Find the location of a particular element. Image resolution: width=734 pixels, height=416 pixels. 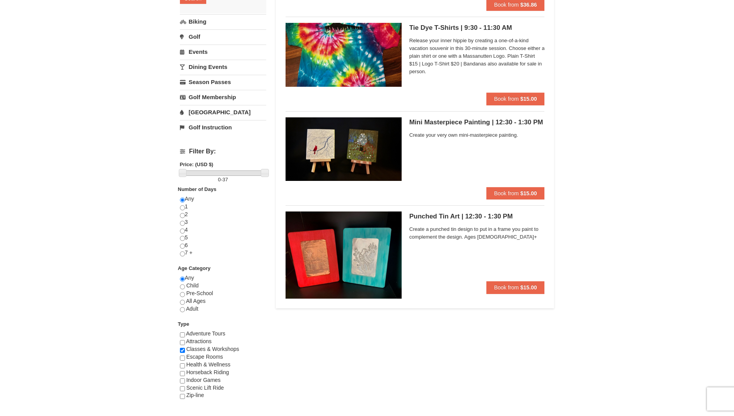

span: Scenic Lift Ride is located at coordinates (205, 387).